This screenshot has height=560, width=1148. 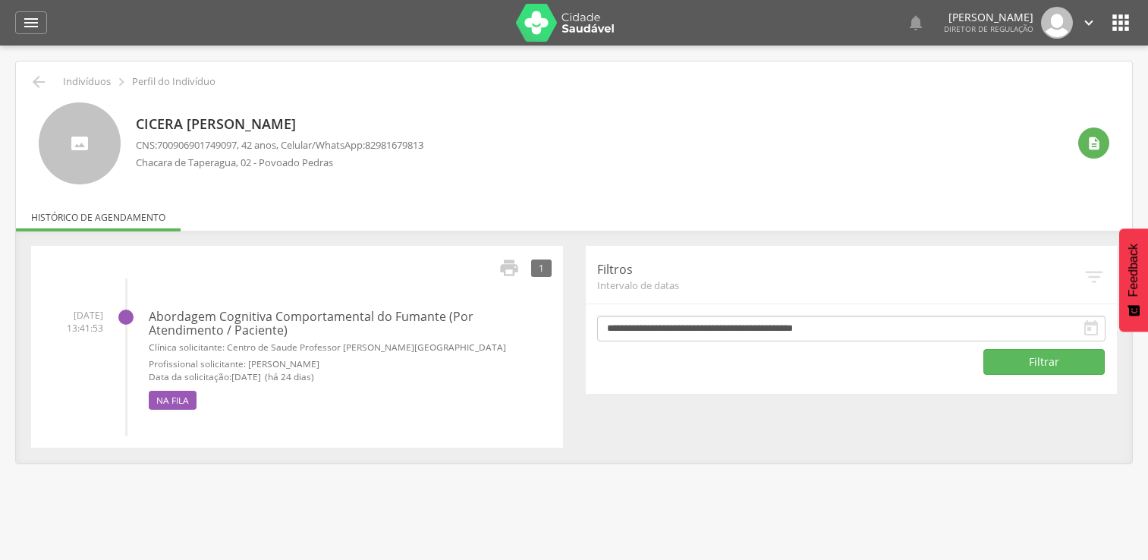 I want to click on h4: Abordagem Cognitiva Comportamental do Fumante (Por Atendimento / Paciente), so click(x=350, y=323).